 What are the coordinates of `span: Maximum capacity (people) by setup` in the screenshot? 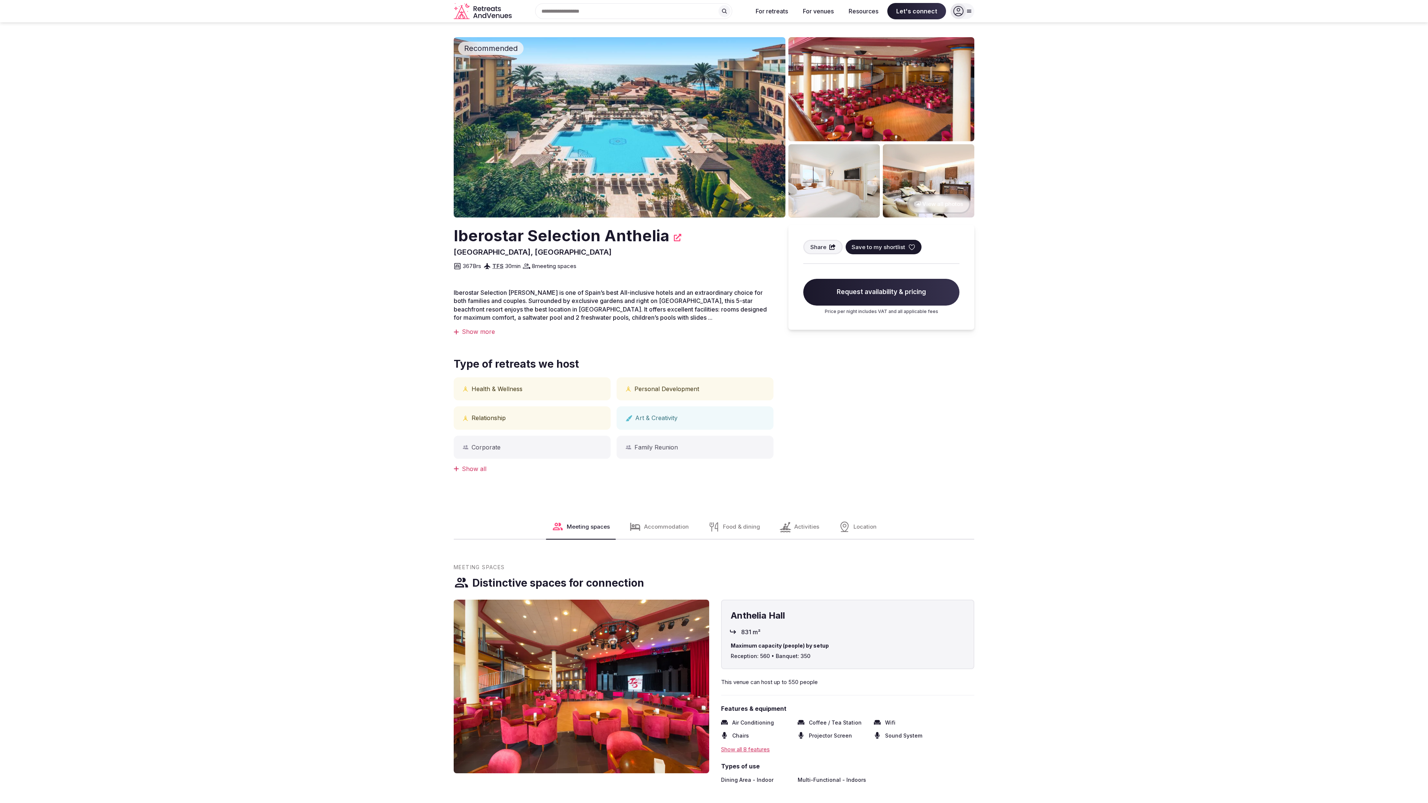 It's located at (848, 646).